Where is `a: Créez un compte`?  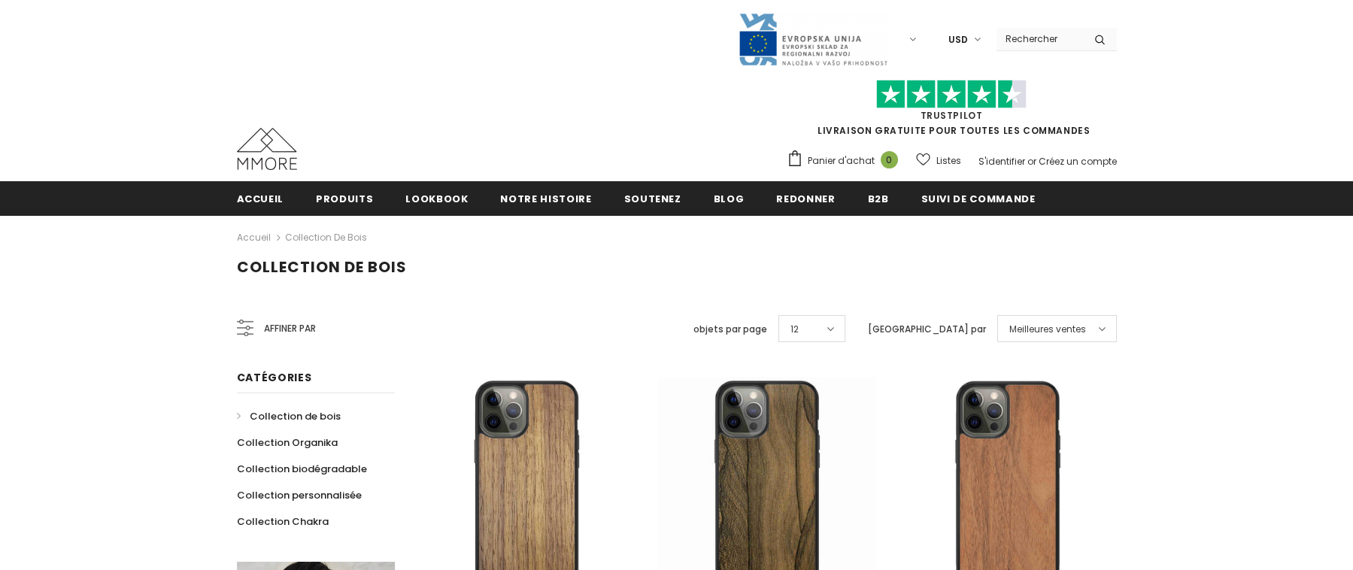
a: Créez un compte is located at coordinates (1078, 161).